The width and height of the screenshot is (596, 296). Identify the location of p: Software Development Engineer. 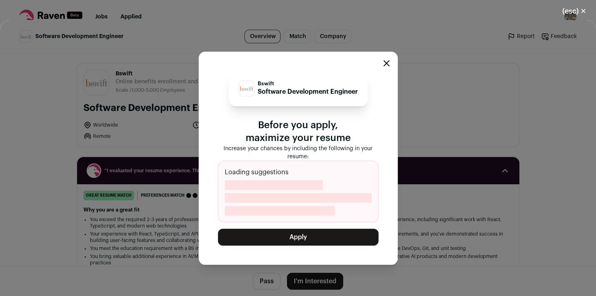
(308, 92).